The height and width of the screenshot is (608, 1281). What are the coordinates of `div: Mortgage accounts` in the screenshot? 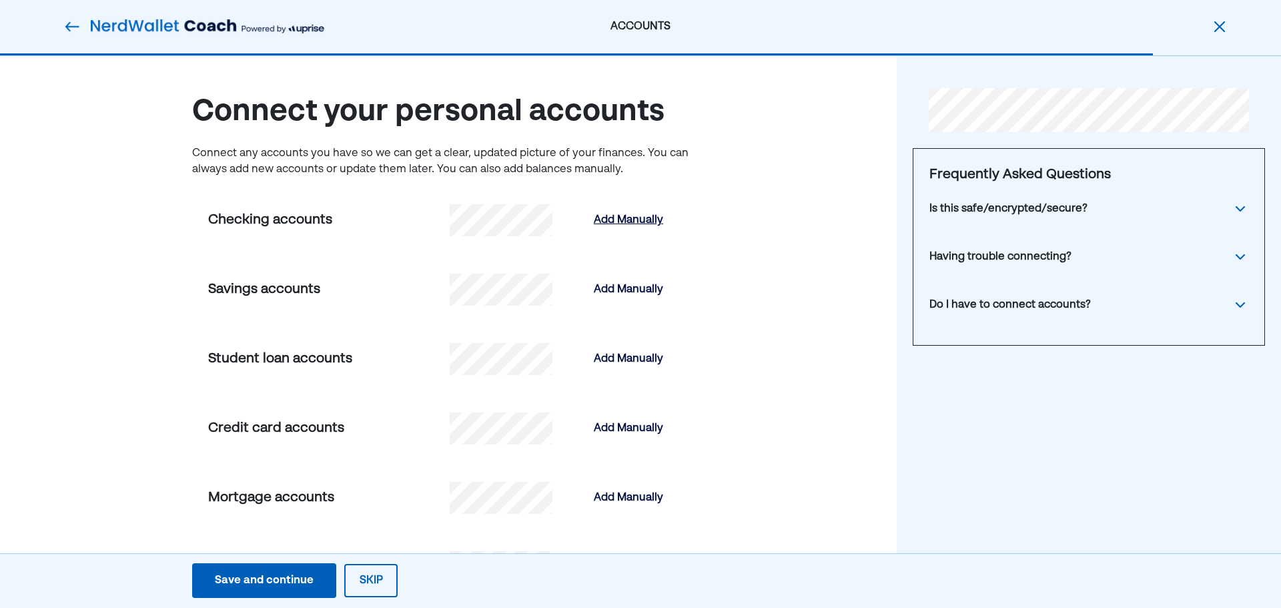 It's located at (328, 498).